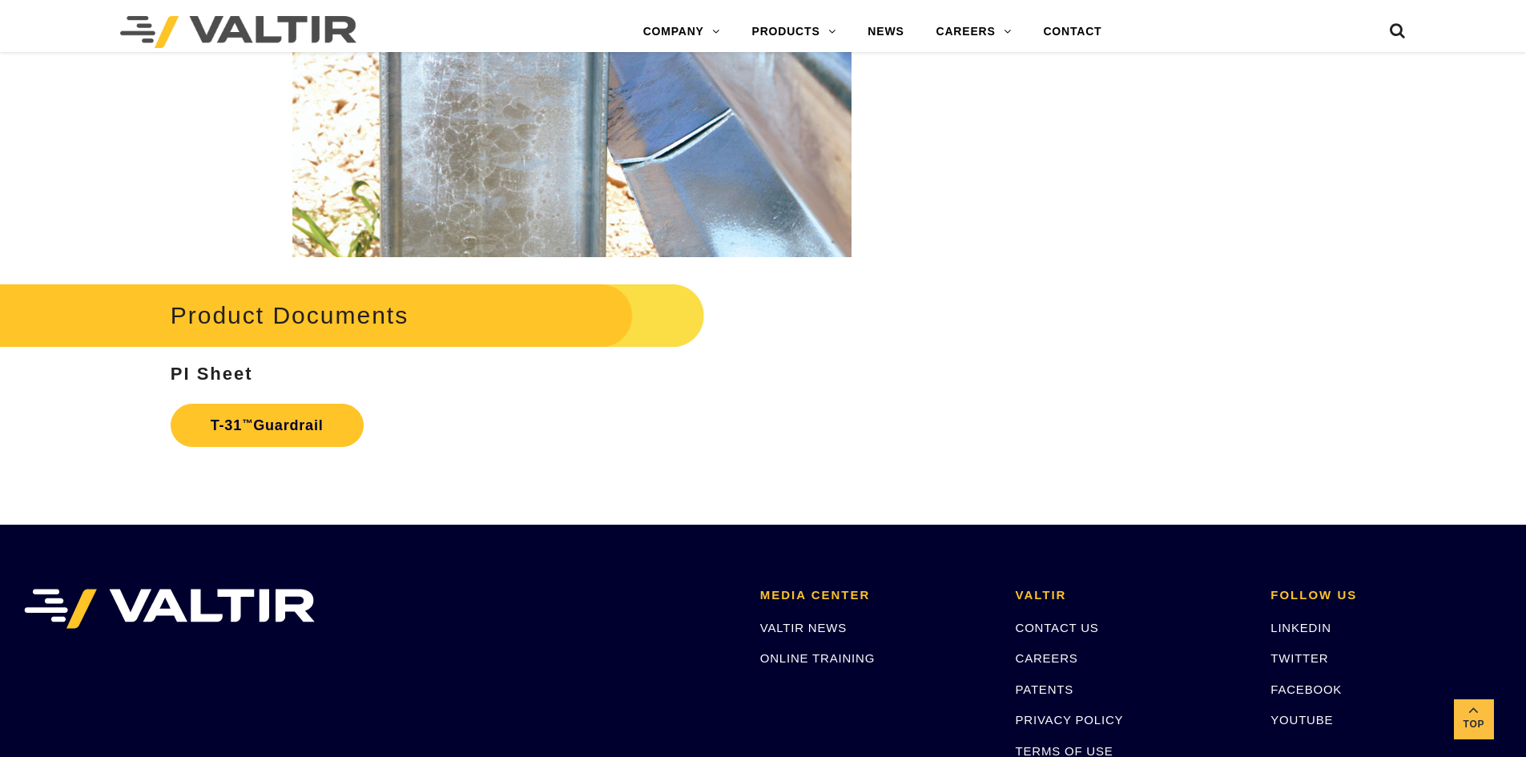  What do you see at coordinates (1299, 658) in the screenshot?
I see `a: TWITTER` at bounding box center [1299, 658].